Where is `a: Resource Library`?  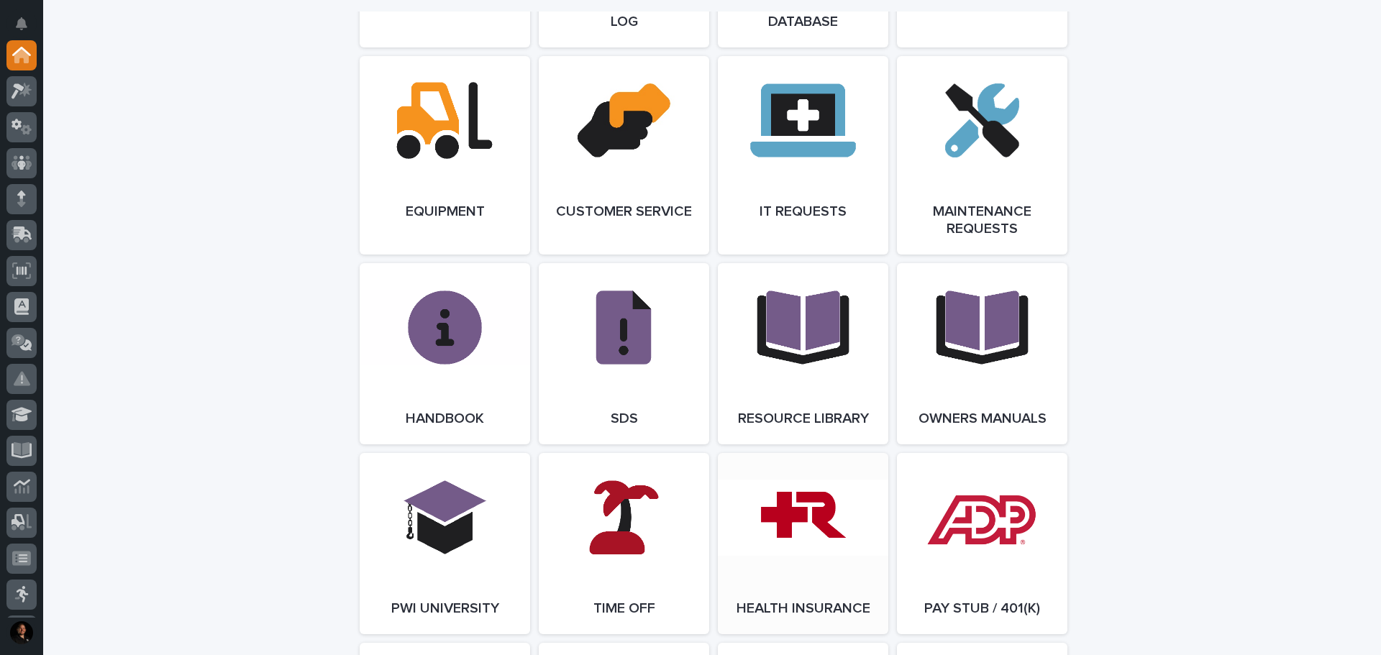
a: Resource Library is located at coordinates (803, 354).